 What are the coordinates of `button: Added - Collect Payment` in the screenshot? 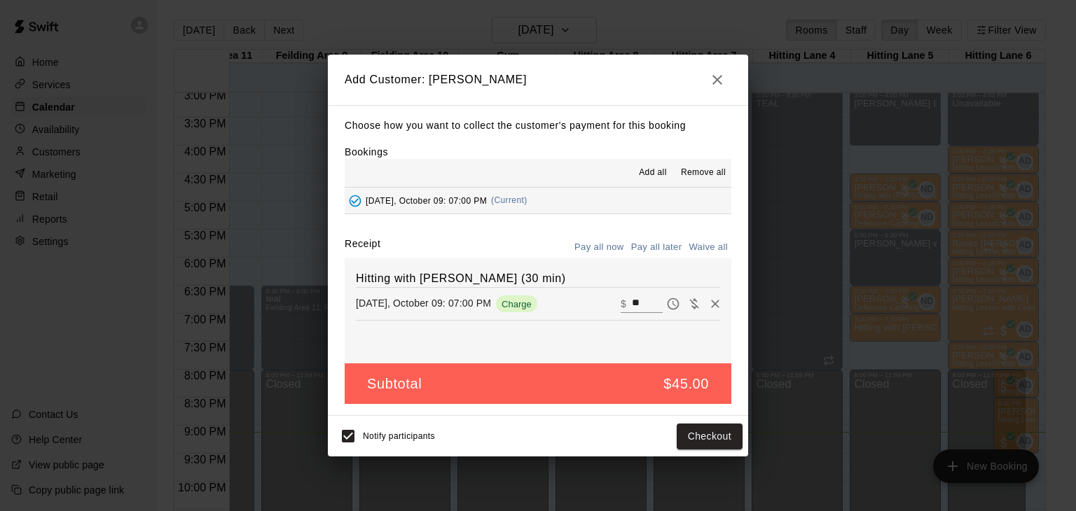 It's located at (355, 201).